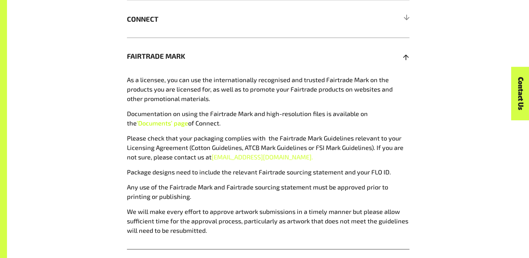  What do you see at coordinates (265, 147) in the screenshot?
I see `span: Please check that your packaging complies with the Fairtrade Mark Guidelines relevant to your Lic...` at bounding box center [265, 147].